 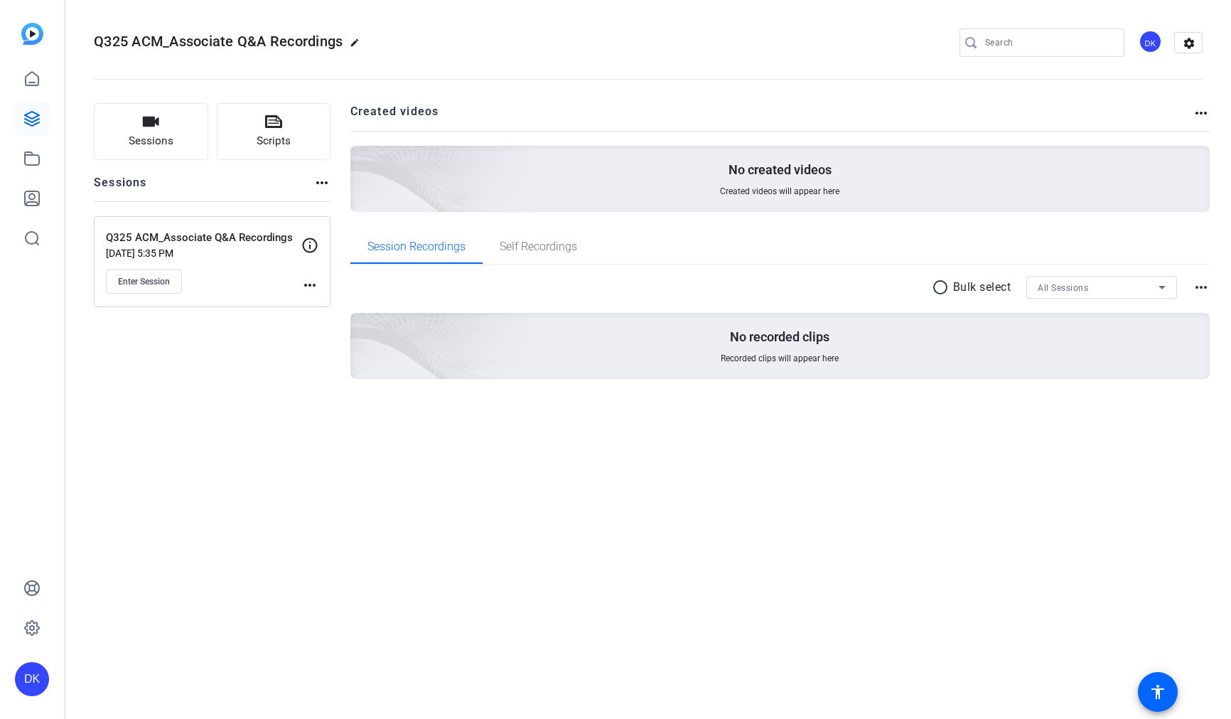 What do you see at coordinates (32, 33) in the screenshot?
I see `img: blue-gradient.svg` at bounding box center [32, 33].